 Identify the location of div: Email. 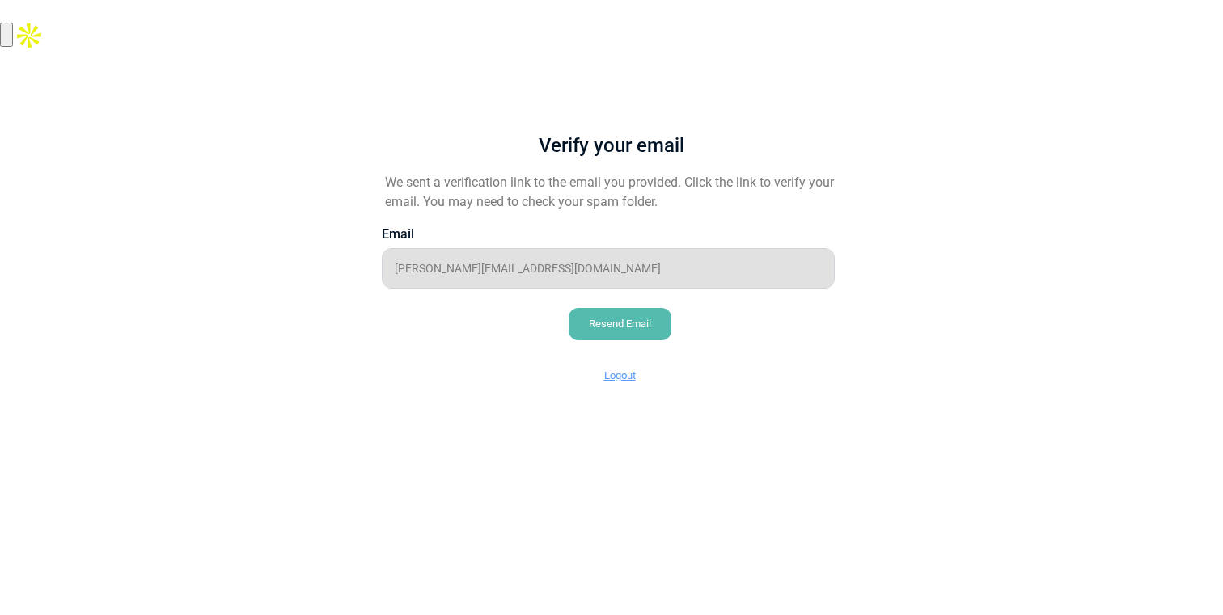
(608, 235).